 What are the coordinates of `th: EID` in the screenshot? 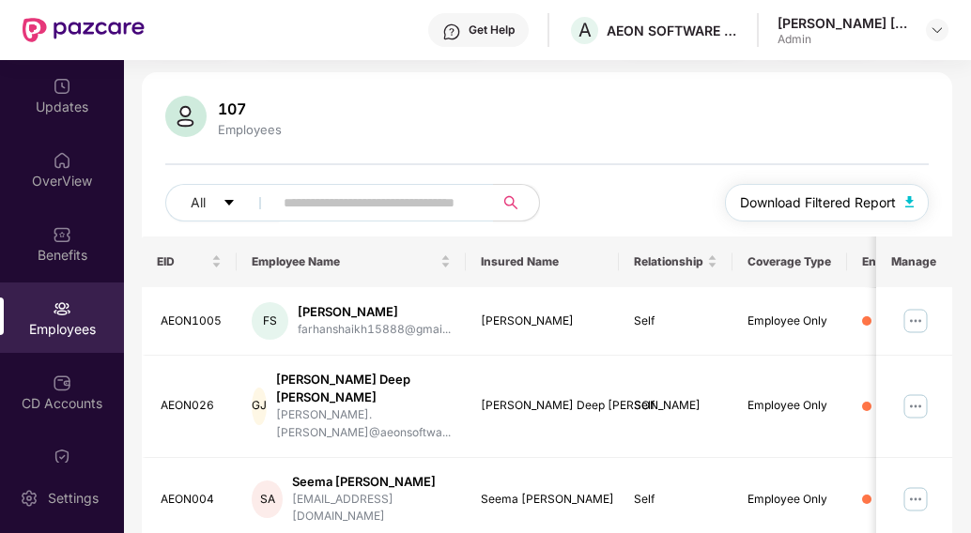 It's located at (190, 262).